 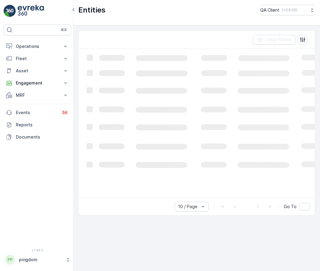 I want to click on button: Clear Filters, so click(x=274, y=40).